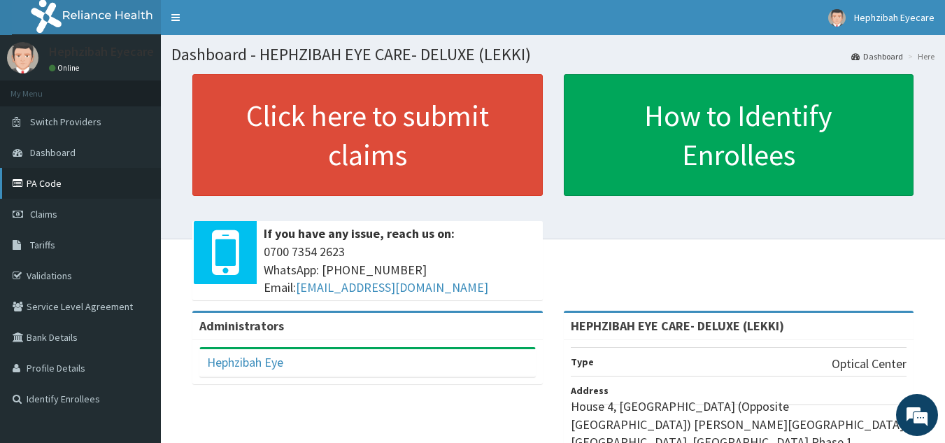  I want to click on a: Dashboard, so click(877, 56).